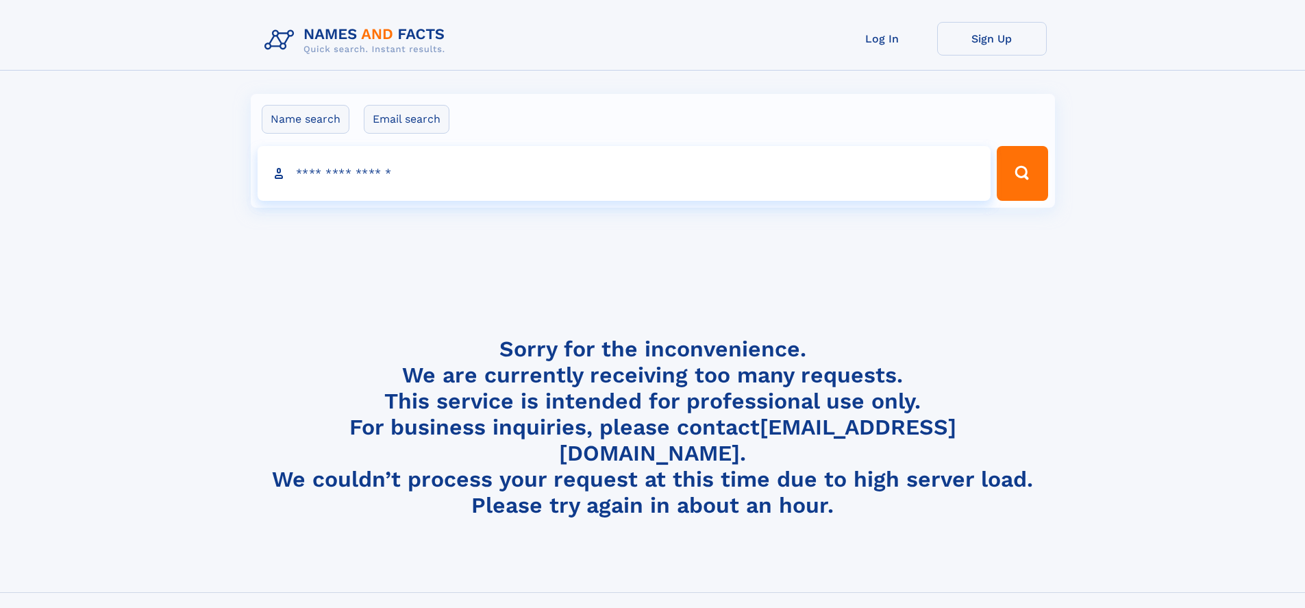  What do you see at coordinates (1022, 173) in the screenshot?
I see `button: Search Button` at bounding box center [1022, 173].